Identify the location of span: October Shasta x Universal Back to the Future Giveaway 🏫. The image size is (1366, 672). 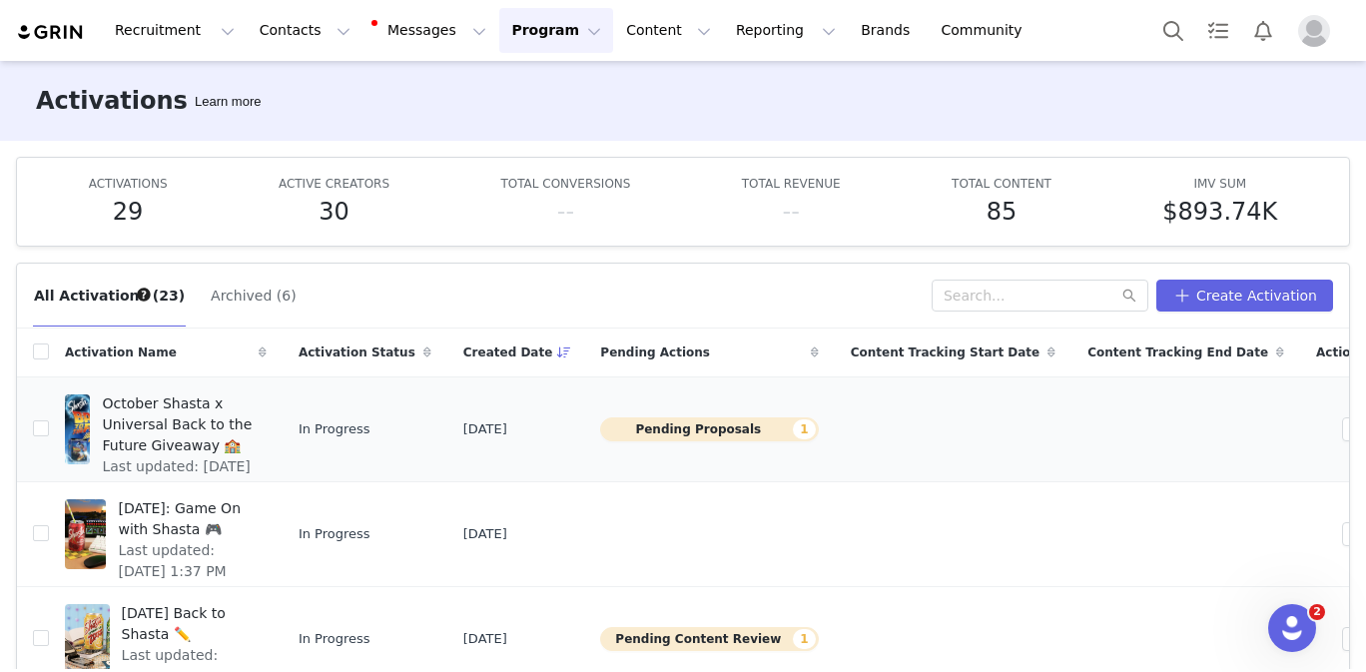
(178, 424).